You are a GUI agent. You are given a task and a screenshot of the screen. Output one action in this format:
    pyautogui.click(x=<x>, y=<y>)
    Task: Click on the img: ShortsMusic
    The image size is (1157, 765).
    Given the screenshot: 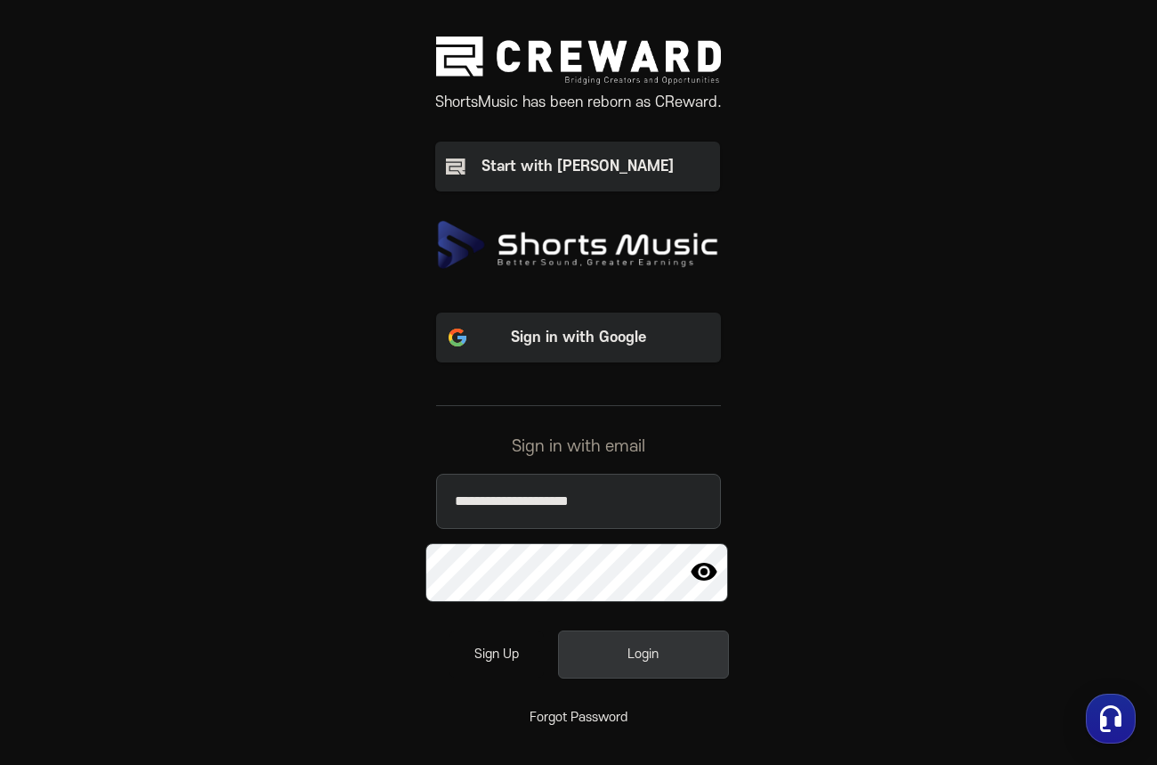 What is the action you would take?
    pyautogui.click(x=579, y=245)
    